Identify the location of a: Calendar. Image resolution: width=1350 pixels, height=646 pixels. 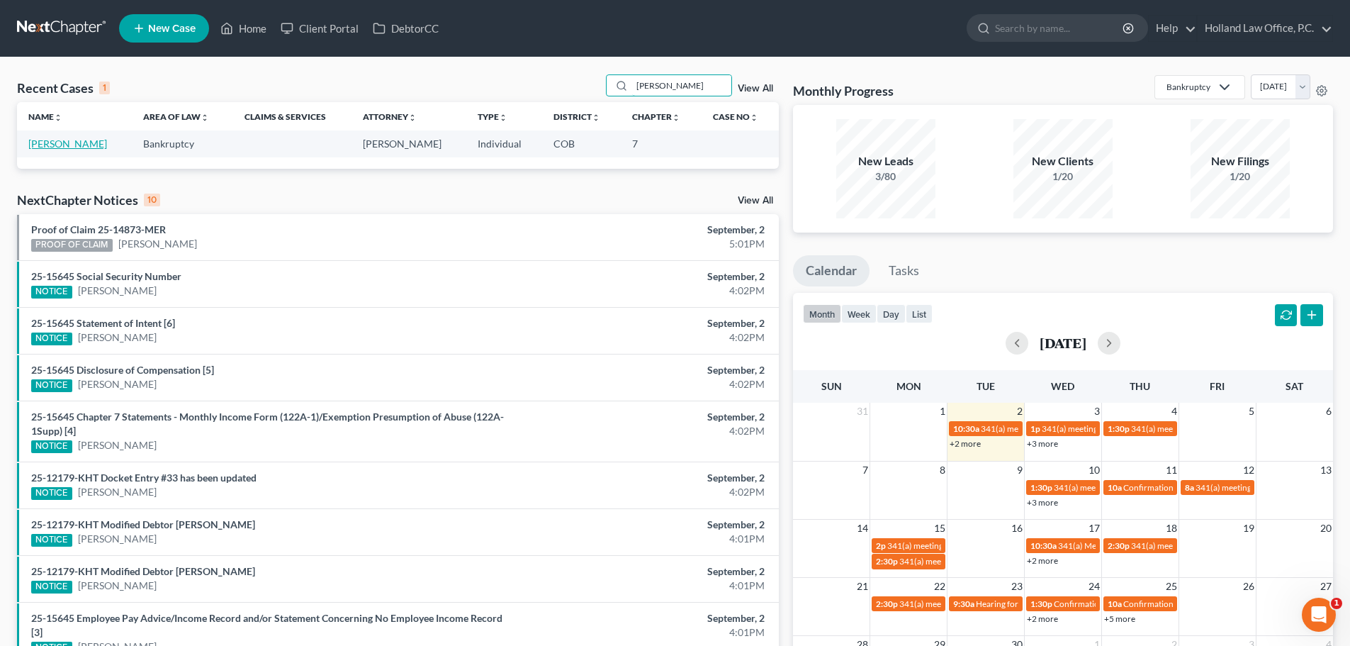
(831, 271).